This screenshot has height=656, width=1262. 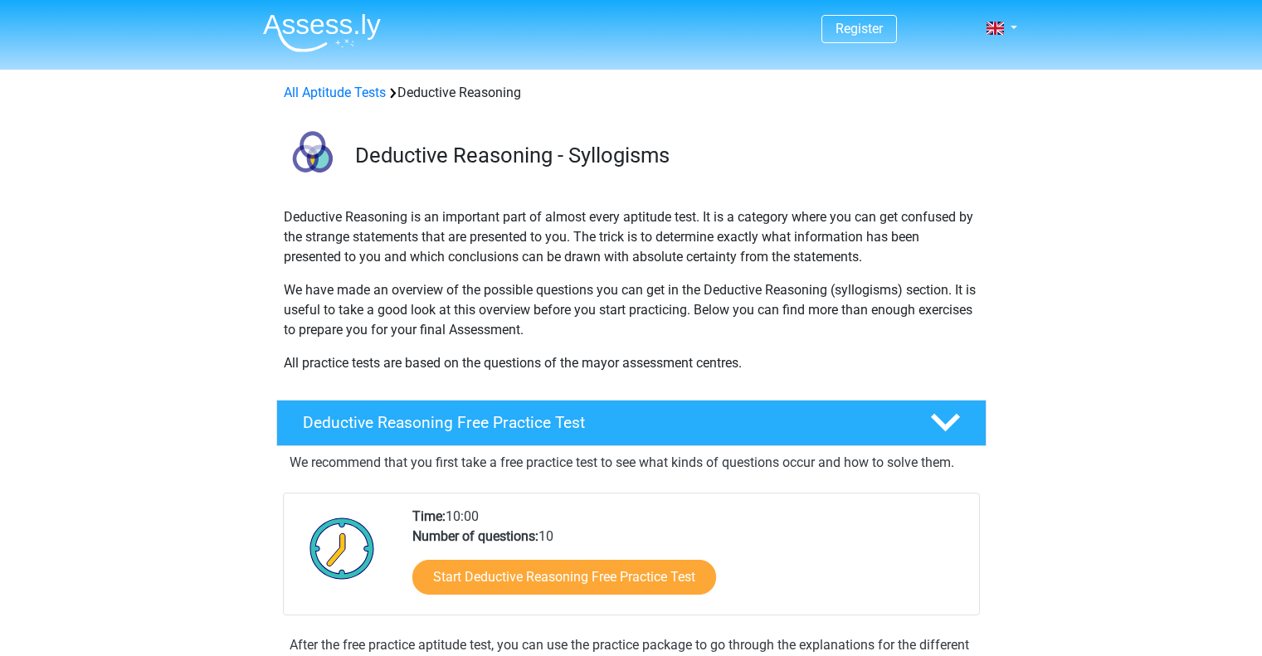 I want to click on p: All practice tests are based on the questions of the mayor assessment centres., so click(x=631, y=363).